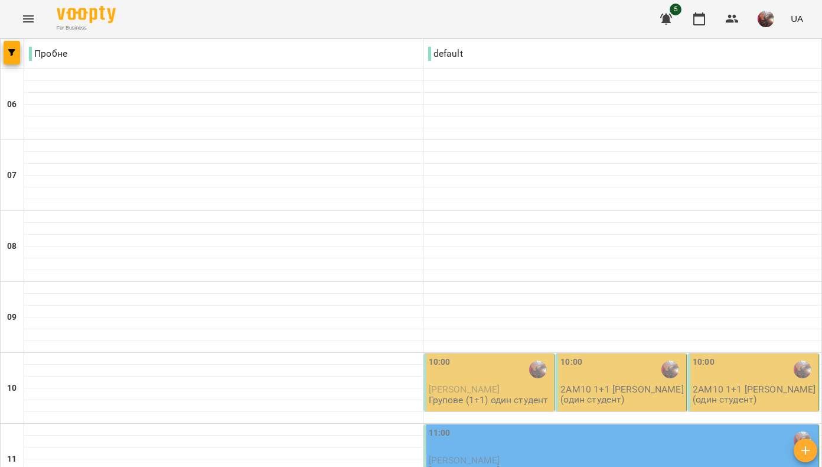  Describe the element at coordinates (12, 175) in the screenshot. I see `h6: 07` at that location.